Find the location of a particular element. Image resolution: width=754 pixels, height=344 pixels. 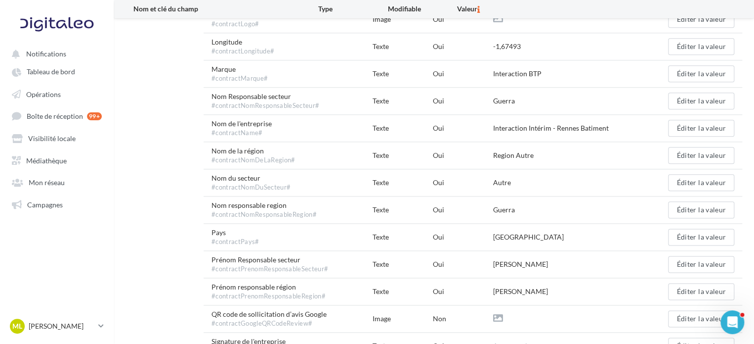

span: ML is located at coordinates (17, 326).